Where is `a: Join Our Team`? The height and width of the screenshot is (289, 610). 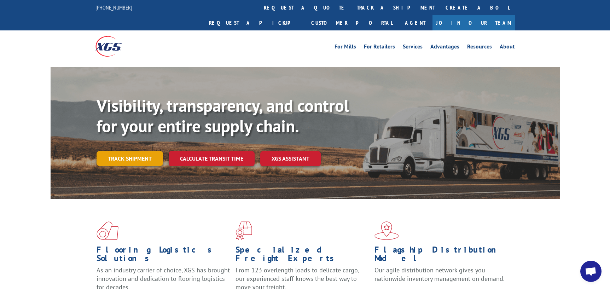
a: Join Our Team is located at coordinates (473, 23).